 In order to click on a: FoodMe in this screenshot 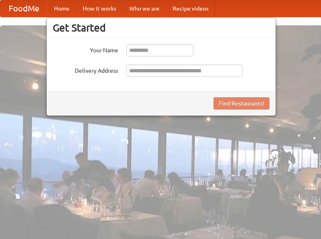, I will do `click(24, 9)`.